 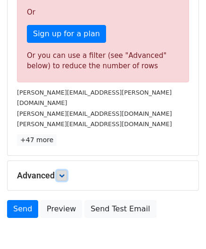 What do you see at coordinates (182, 227) in the screenshot?
I see `div: Chat Widget` at bounding box center [182, 227].